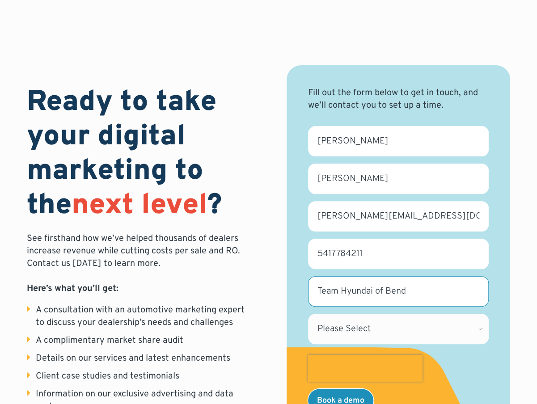 The width and height of the screenshot is (537, 404). Describe the element at coordinates (133, 359) in the screenshot. I see `div: Details on our services and latest enhancements` at that location.